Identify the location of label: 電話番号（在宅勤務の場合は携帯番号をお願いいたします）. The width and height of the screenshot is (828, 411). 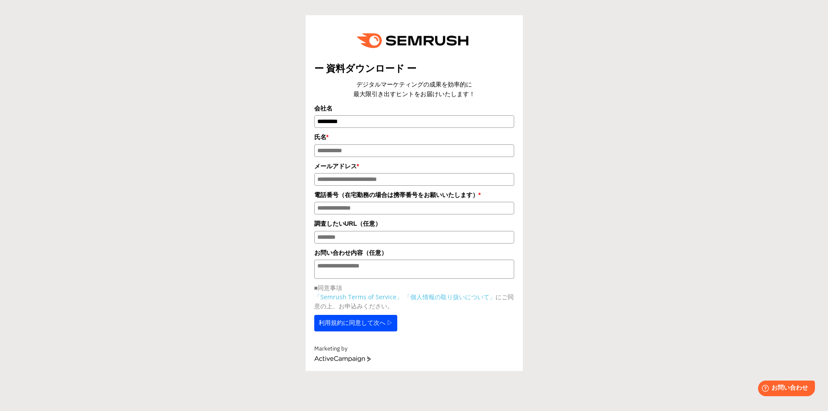
(414, 195).